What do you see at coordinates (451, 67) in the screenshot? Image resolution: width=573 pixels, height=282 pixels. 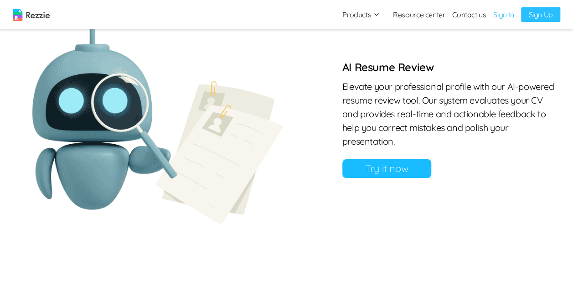 I see `h6: AI Resume Review` at bounding box center [451, 67].